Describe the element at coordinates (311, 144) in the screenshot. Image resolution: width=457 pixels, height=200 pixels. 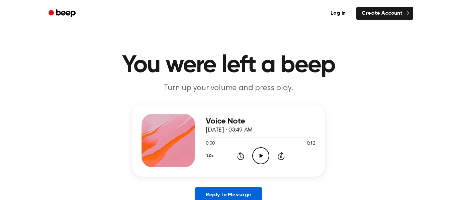
I see `span: 0:12` at that location.